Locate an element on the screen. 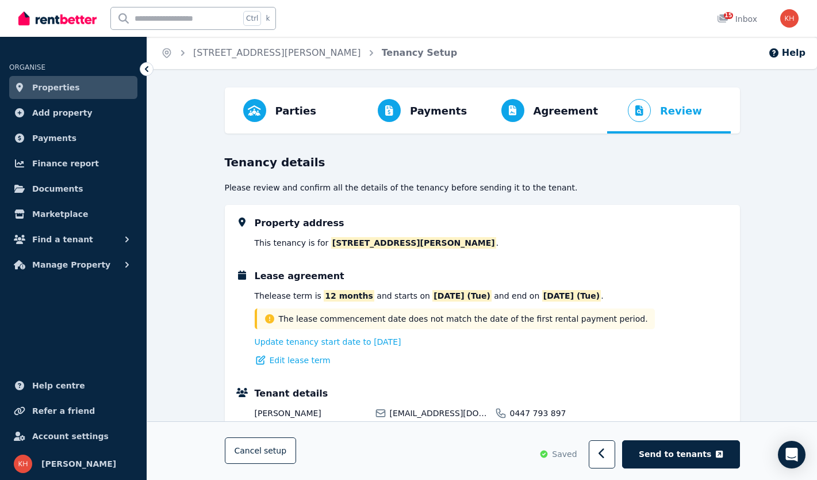 The image size is (817, 480). a: Add property is located at coordinates (73, 113).